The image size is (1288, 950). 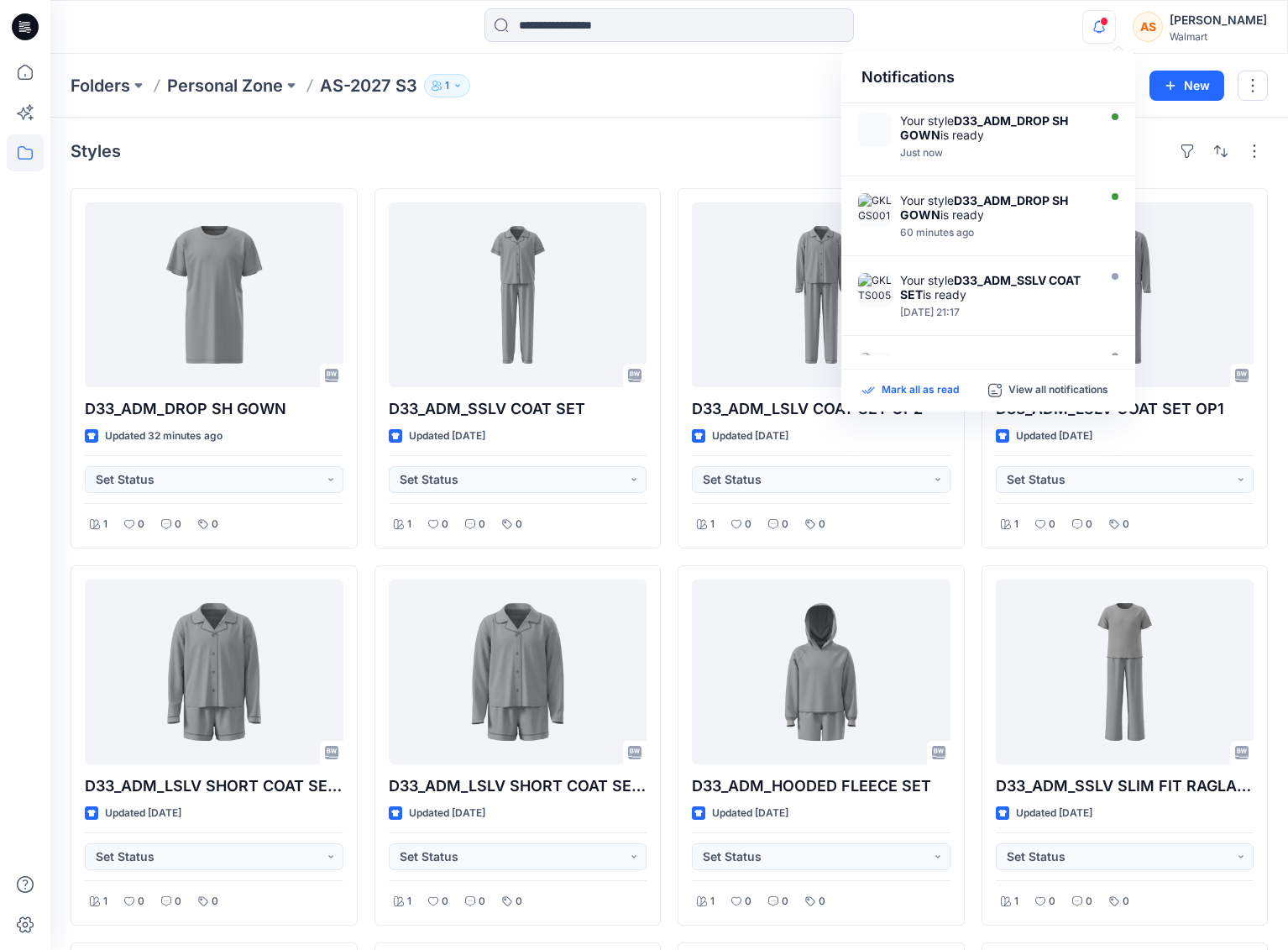 What do you see at coordinates (874, 289) in the screenshot?
I see `img: GKLTS0050_GKLBL0008_OP1` at bounding box center [874, 289].